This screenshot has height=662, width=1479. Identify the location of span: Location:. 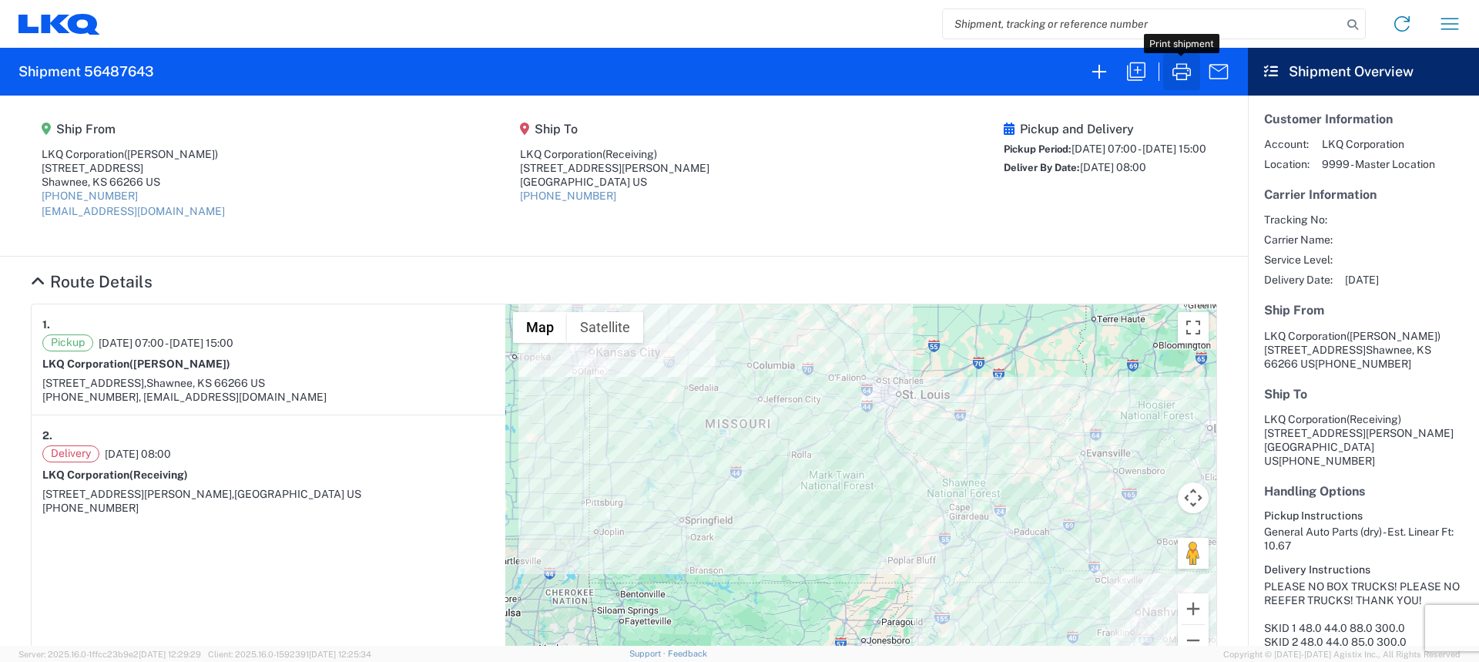
(1286, 164).